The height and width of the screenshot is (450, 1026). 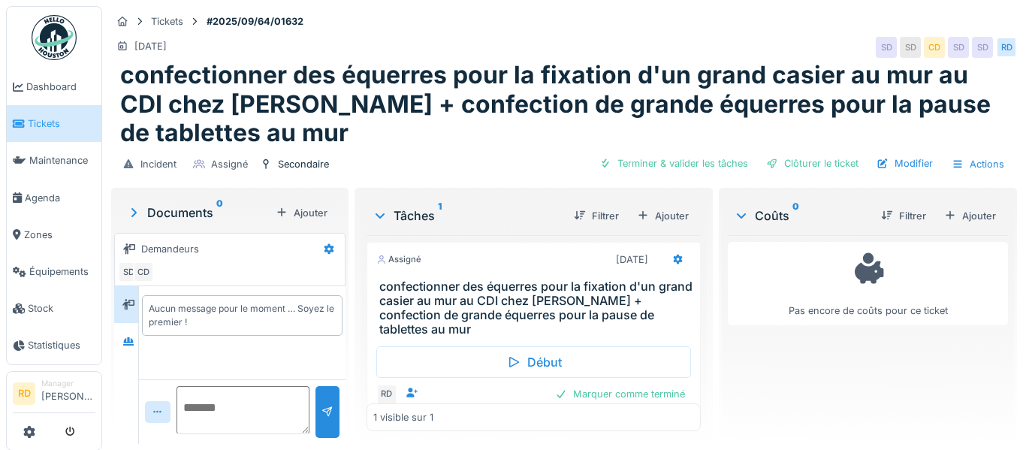 What do you see at coordinates (54, 345) in the screenshot?
I see `a: Statistiques` at bounding box center [54, 345].